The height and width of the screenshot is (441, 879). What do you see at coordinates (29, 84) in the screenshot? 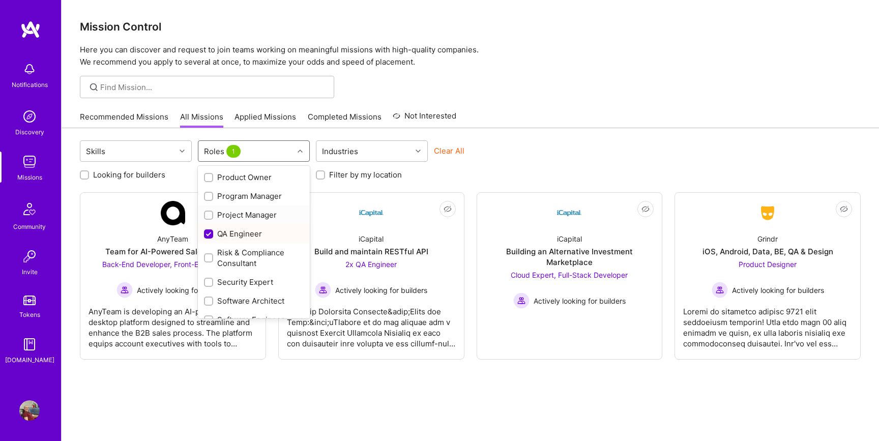
I see `div: Notifications` at bounding box center [29, 84].